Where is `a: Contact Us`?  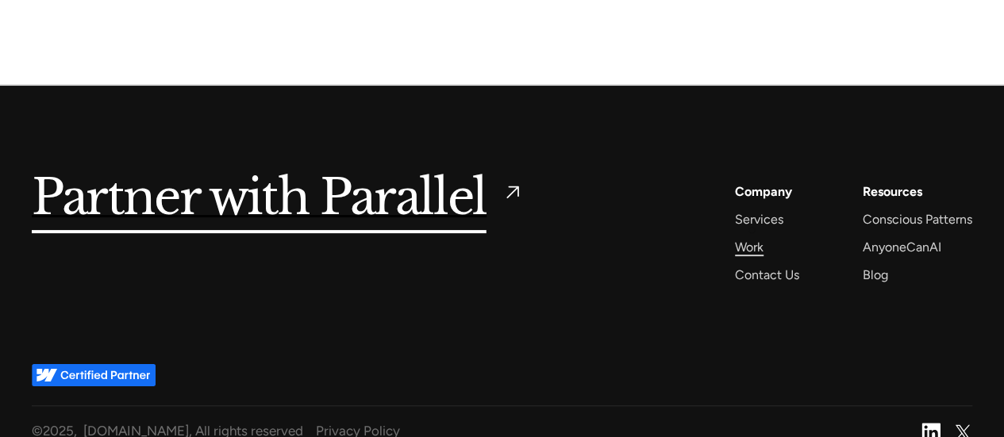
a: Contact Us is located at coordinates (767, 275).